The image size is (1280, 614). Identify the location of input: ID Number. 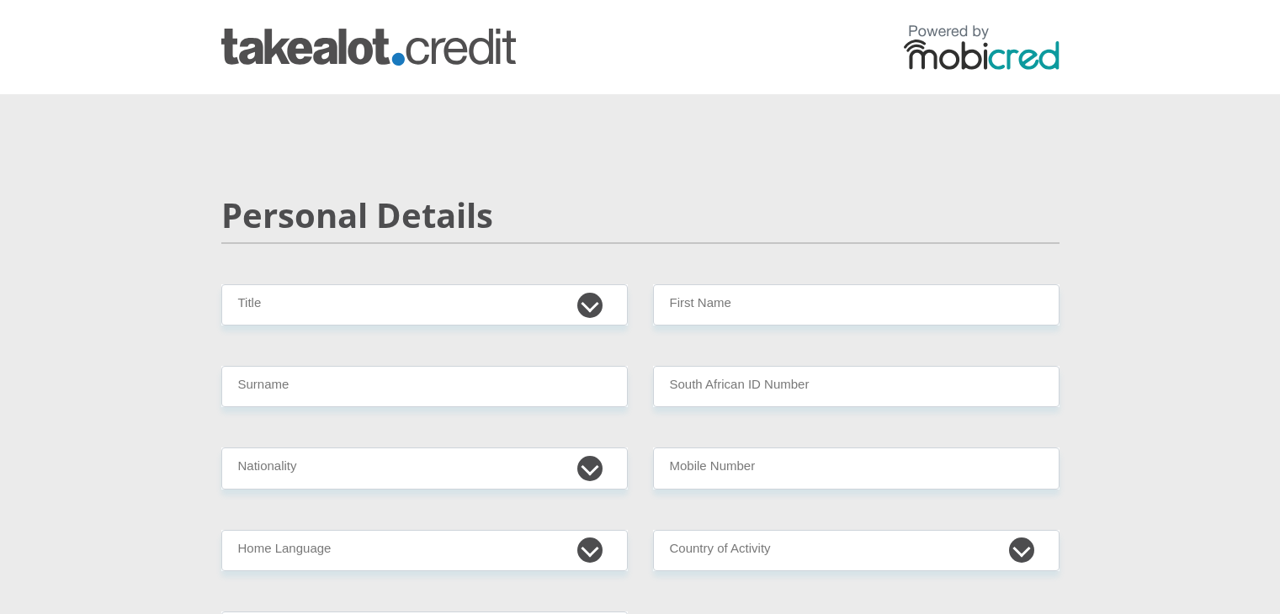
(856, 386).